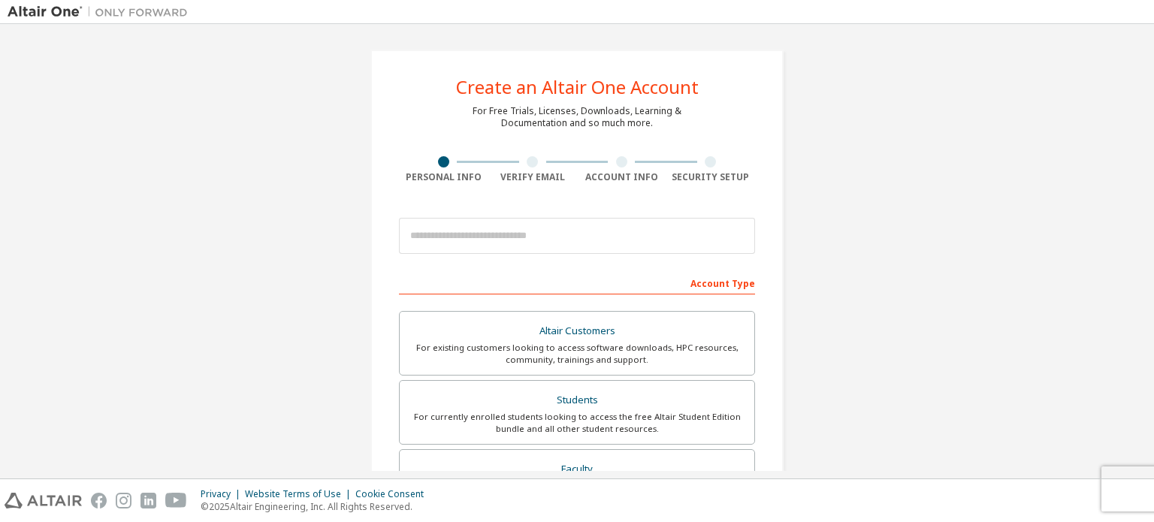  Describe the element at coordinates (577, 423) in the screenshot. I see `div: For currently enrolled students looking to access the free Altair Student Edition bundle and all ...` at that location.